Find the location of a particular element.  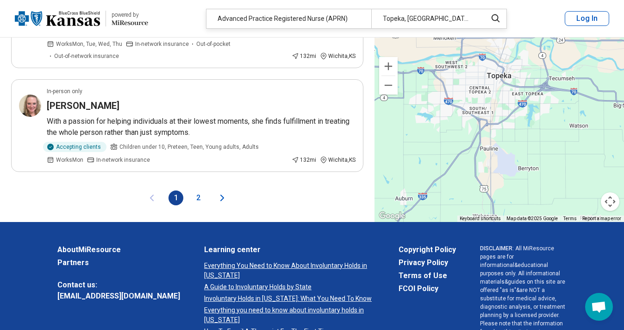

a: Privacy Policy is located at coordinates (427, 262).